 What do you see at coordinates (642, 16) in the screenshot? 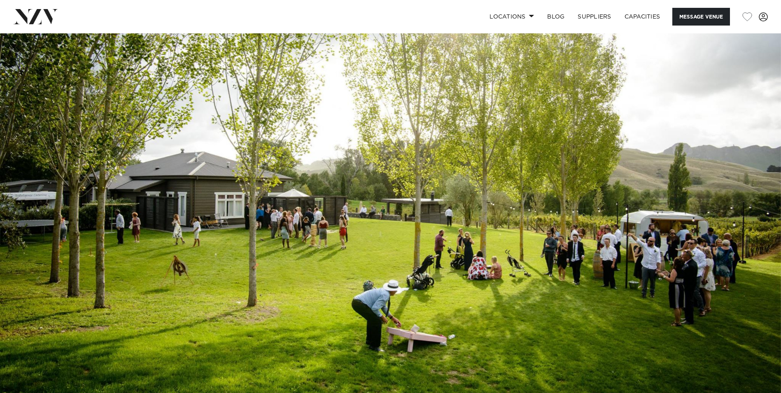
I see `a: Capacities` at bounding box center [642, 16].